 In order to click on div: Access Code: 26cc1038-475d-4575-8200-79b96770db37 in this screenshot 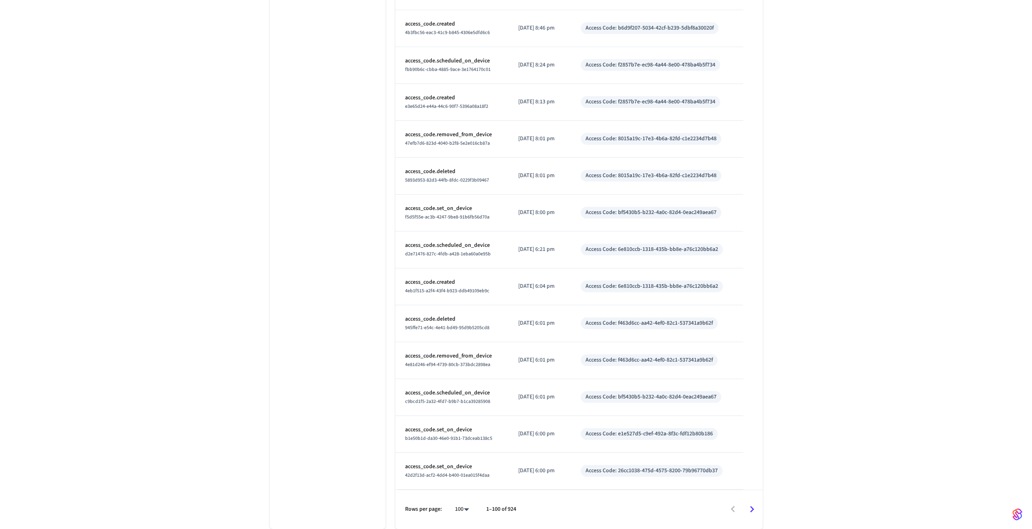, I will do `click(652, 471)`.